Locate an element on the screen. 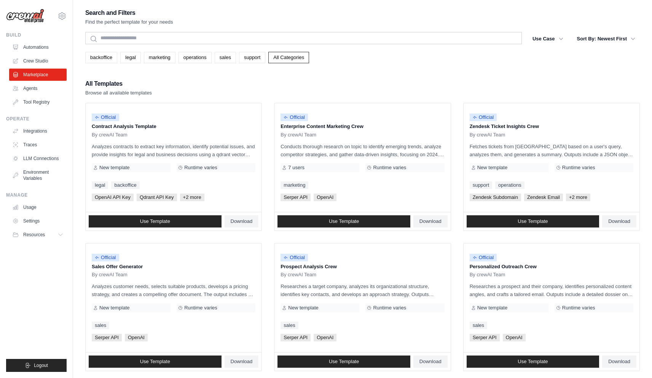  a: Environment Variables is located at coordinates (38, 175).